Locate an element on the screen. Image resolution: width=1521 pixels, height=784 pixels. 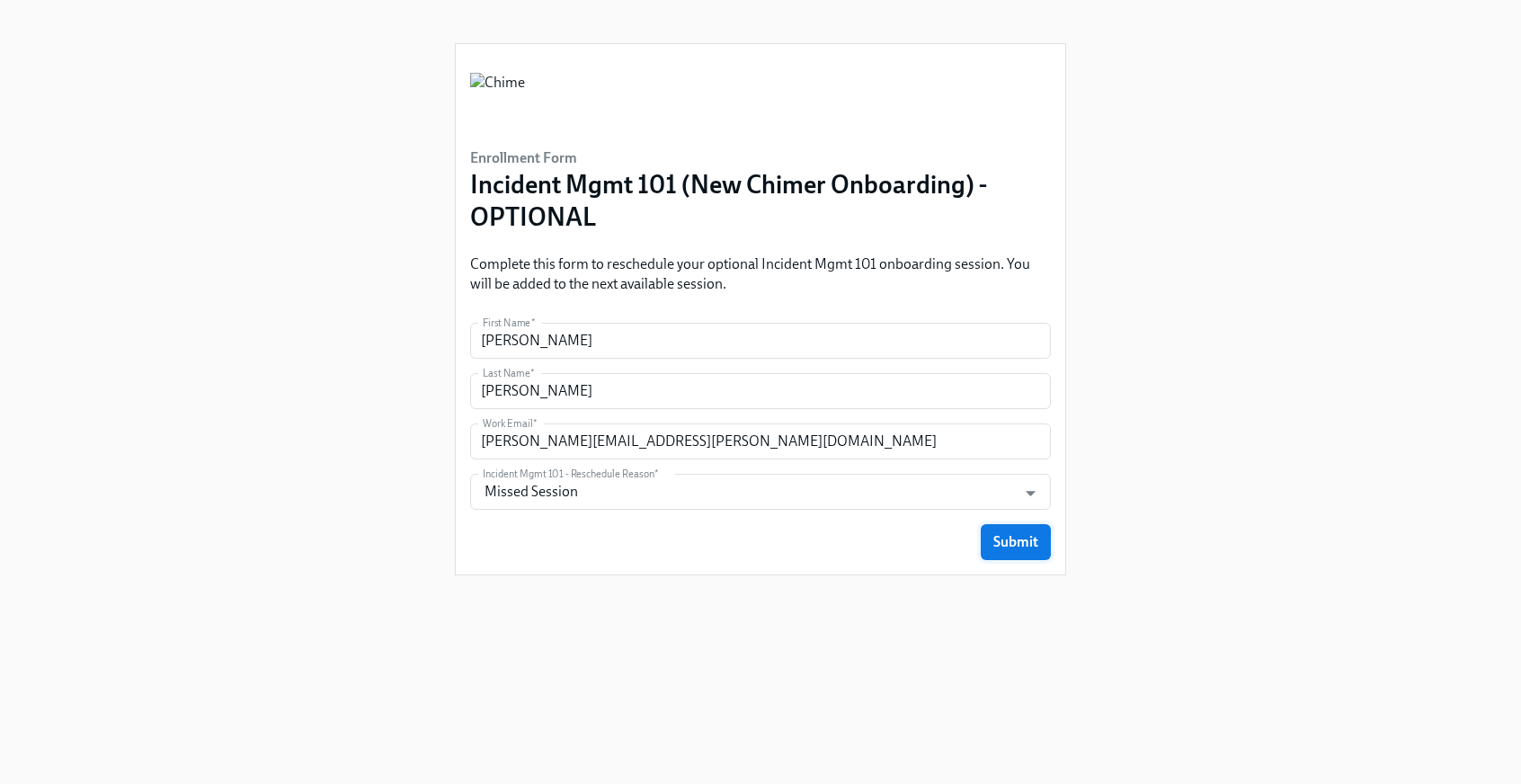
img: Chime is located at coordinates (496, 99).